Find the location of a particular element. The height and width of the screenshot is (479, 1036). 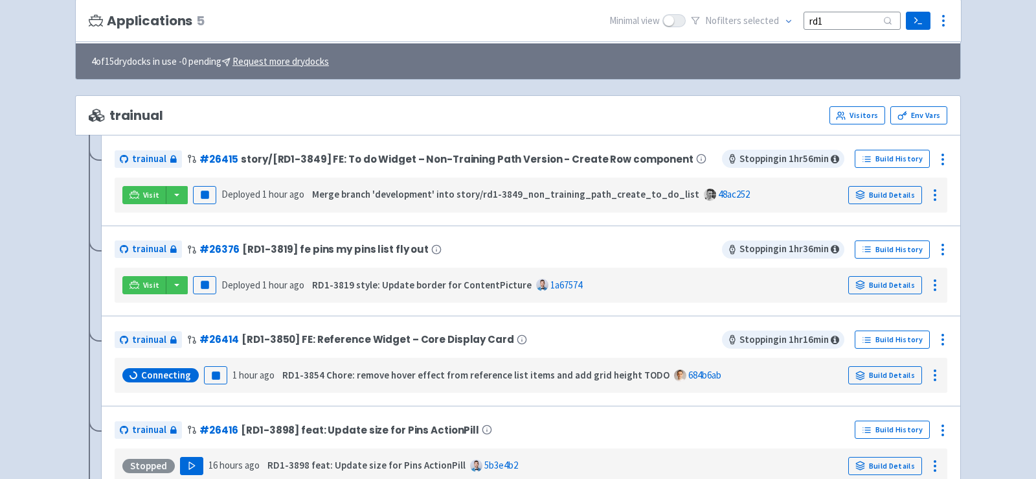

span: Connecting is located at coordinates (166, 375).